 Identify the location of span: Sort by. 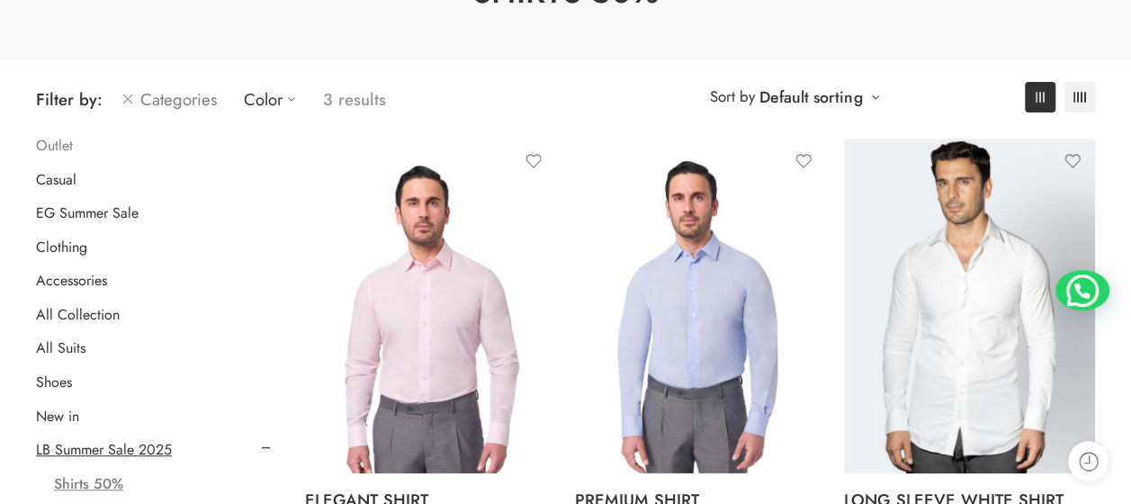
(733, 96).